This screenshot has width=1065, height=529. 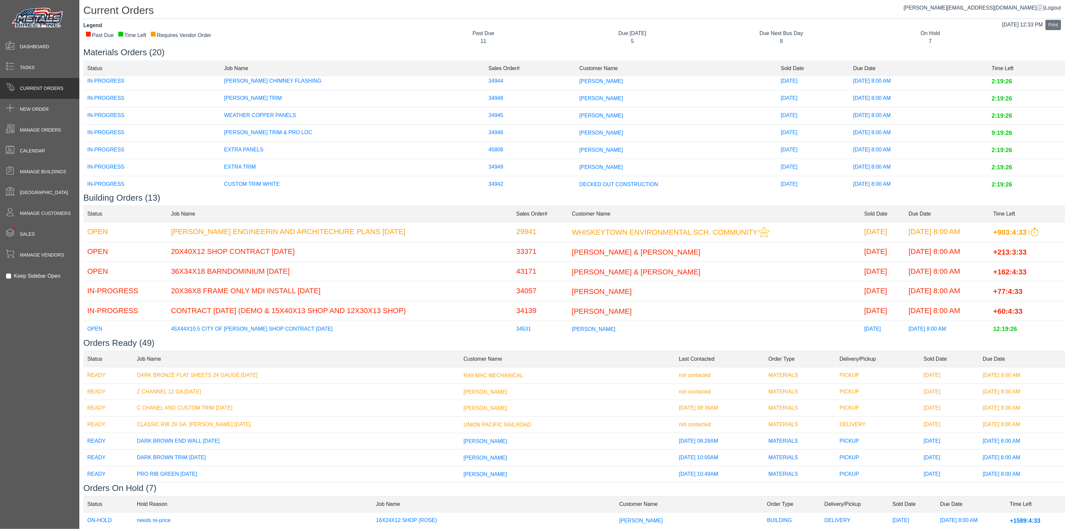 I want to click on span: +213:3:33, so click(x=1010, y=252).